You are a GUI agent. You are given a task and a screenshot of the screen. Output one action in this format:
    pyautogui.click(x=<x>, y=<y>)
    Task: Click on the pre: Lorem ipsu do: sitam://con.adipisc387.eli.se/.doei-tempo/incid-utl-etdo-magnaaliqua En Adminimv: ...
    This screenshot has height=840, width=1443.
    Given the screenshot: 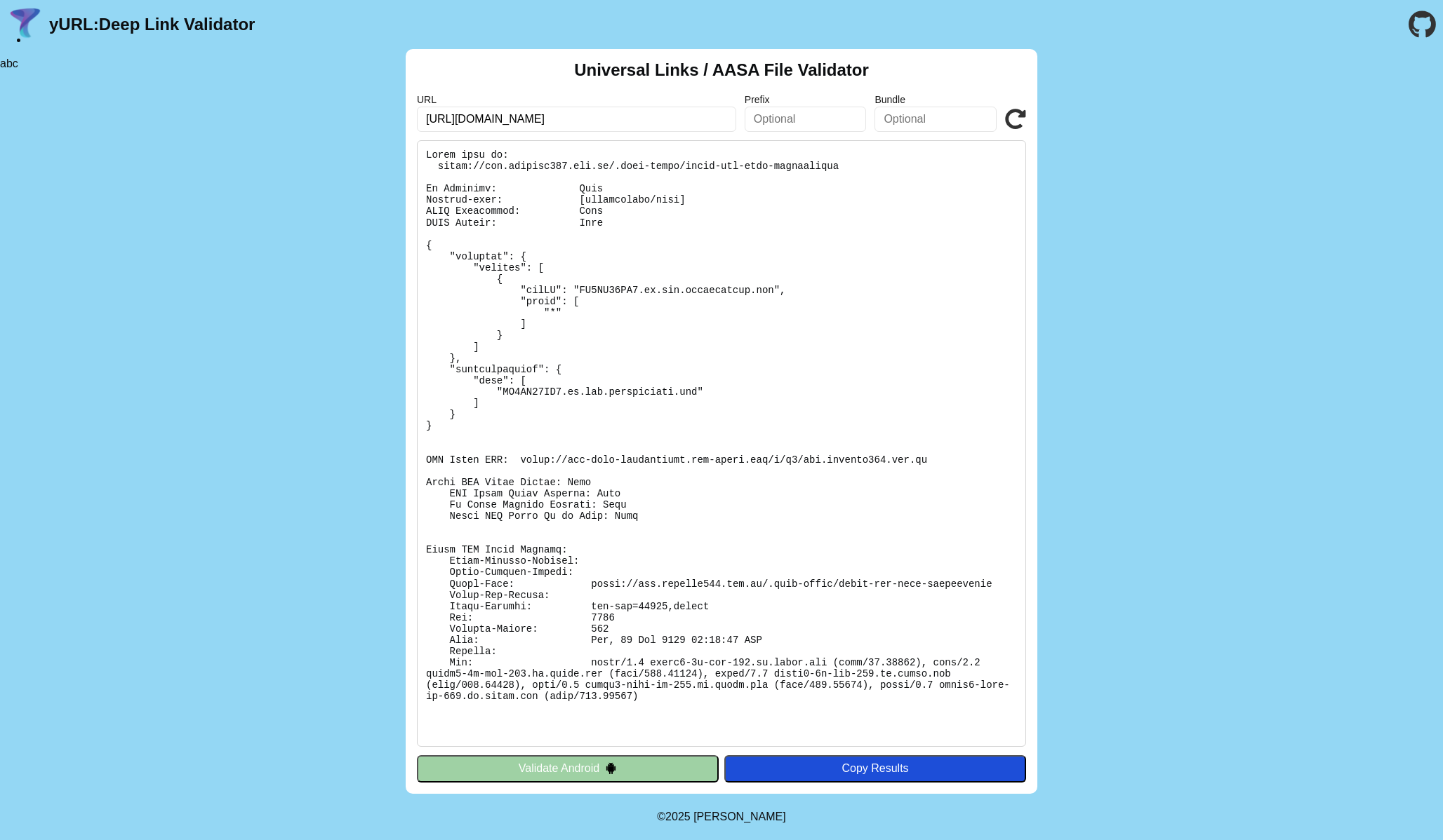 What is the action you would take?
    pyautogui.click(x=721, y=443)
    